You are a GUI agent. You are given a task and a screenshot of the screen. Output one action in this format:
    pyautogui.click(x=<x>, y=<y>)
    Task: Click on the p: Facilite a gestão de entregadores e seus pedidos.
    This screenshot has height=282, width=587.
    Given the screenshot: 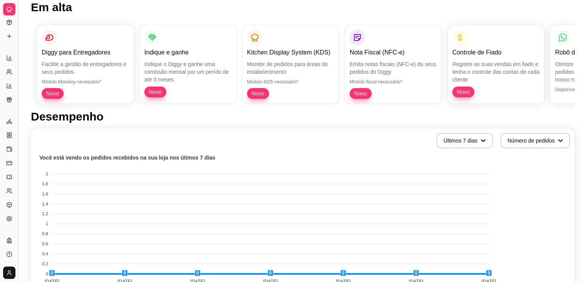 What is the action you would take?
    pyautogui.click(x=85, y=68)
    